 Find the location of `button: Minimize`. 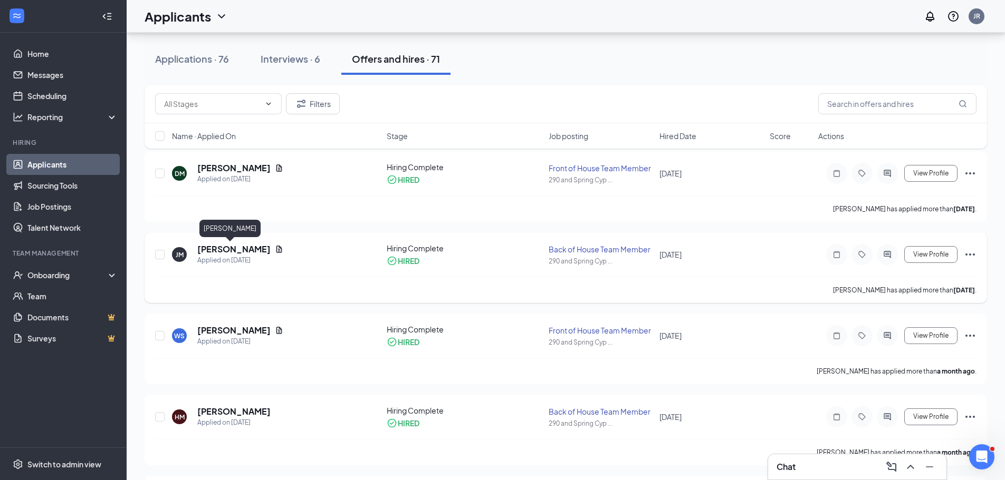

button: Minimize is located at coordinates (929, 467).